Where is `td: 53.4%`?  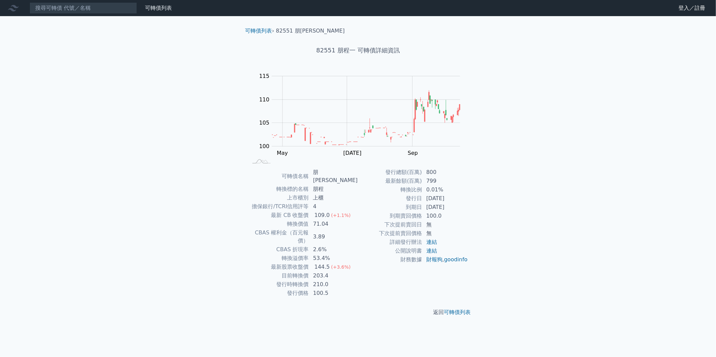
td: 53.4% is located at coordinates (334, 258).